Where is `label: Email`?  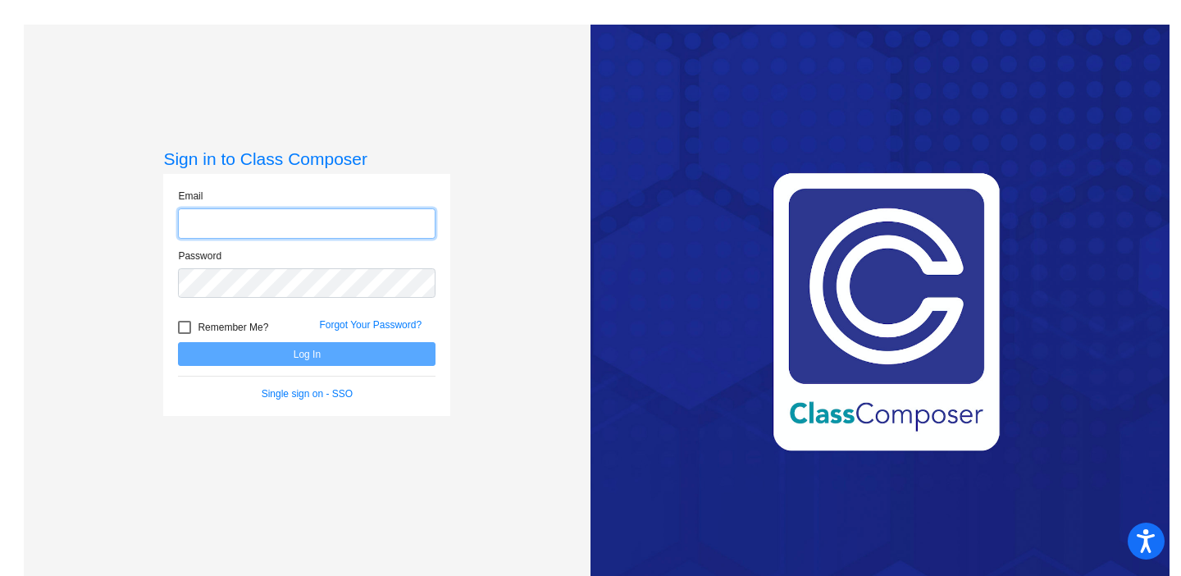
label: Email is located at coordinates (190, 196).